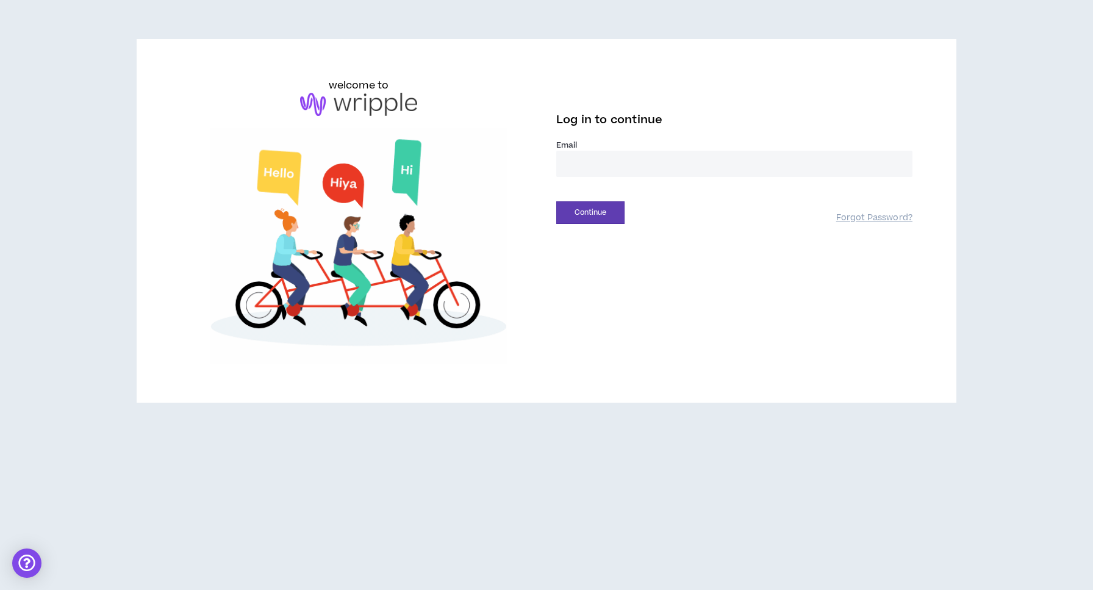  Describe the element at coordinates (359, 104) in the screenshot. I see `img: logo-brand.png` at that location.